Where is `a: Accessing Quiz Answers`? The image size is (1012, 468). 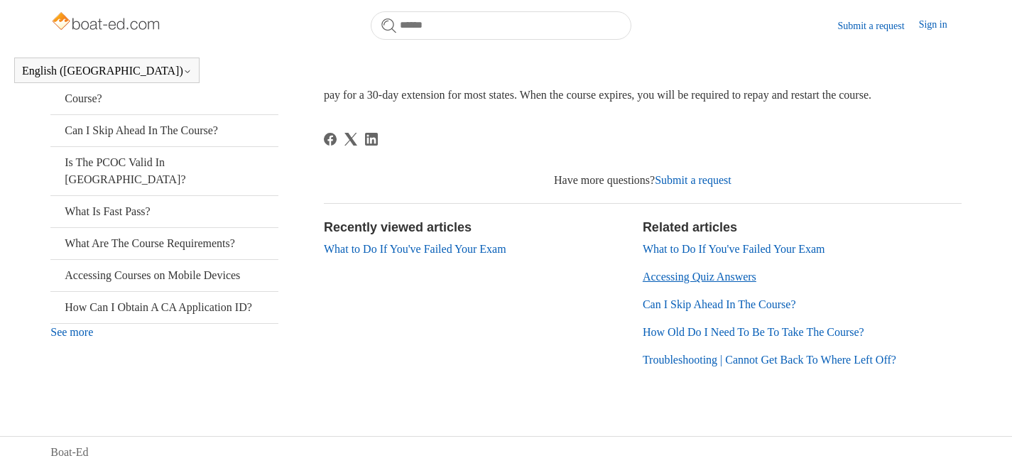 a: Accessing Quiz Answers is located at coordinates (699, 276).